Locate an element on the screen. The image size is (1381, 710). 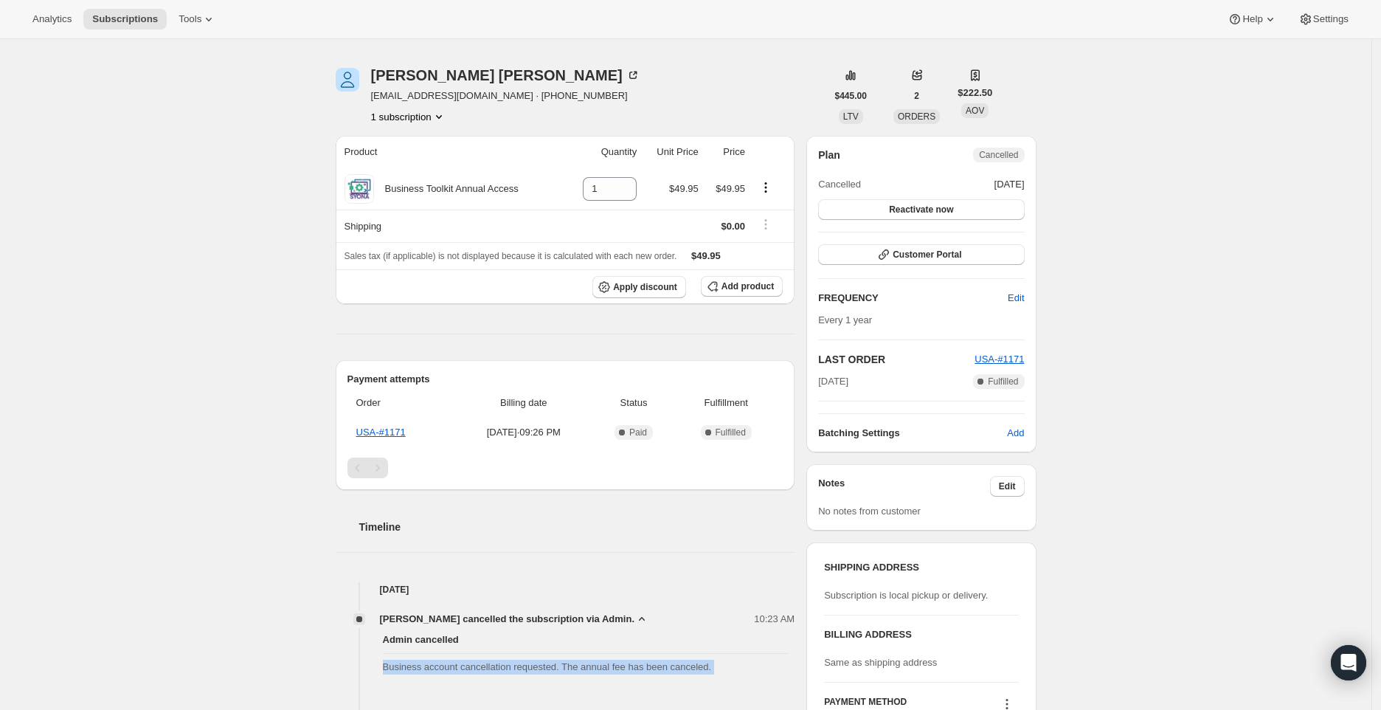
span: 2 is located at coordinates (917, 96).